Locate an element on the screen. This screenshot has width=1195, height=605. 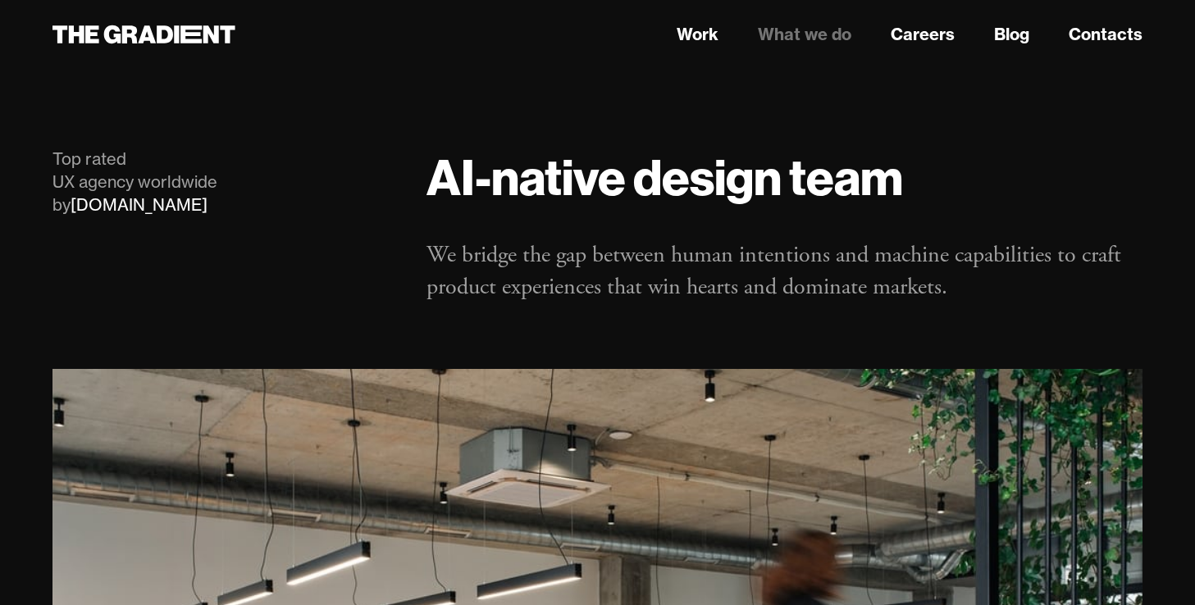
a: Contacts is located at coordinates (1105, 34).